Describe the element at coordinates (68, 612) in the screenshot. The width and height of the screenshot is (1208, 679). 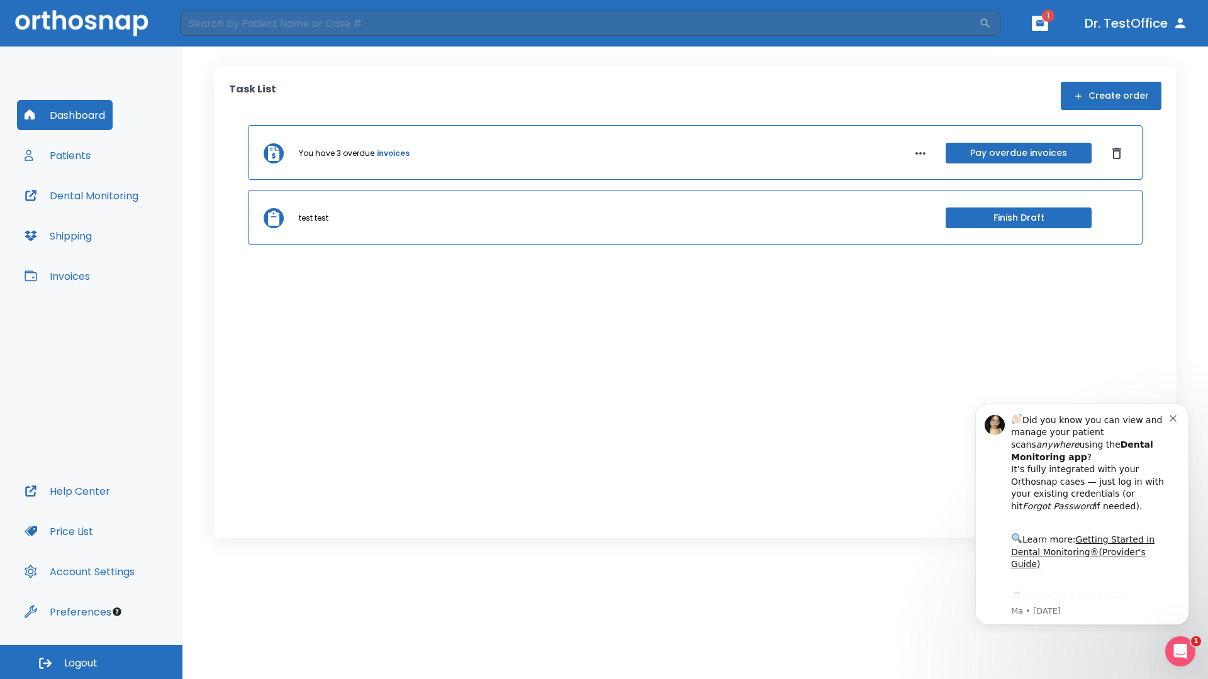
I see `button: Preferences` at that location.